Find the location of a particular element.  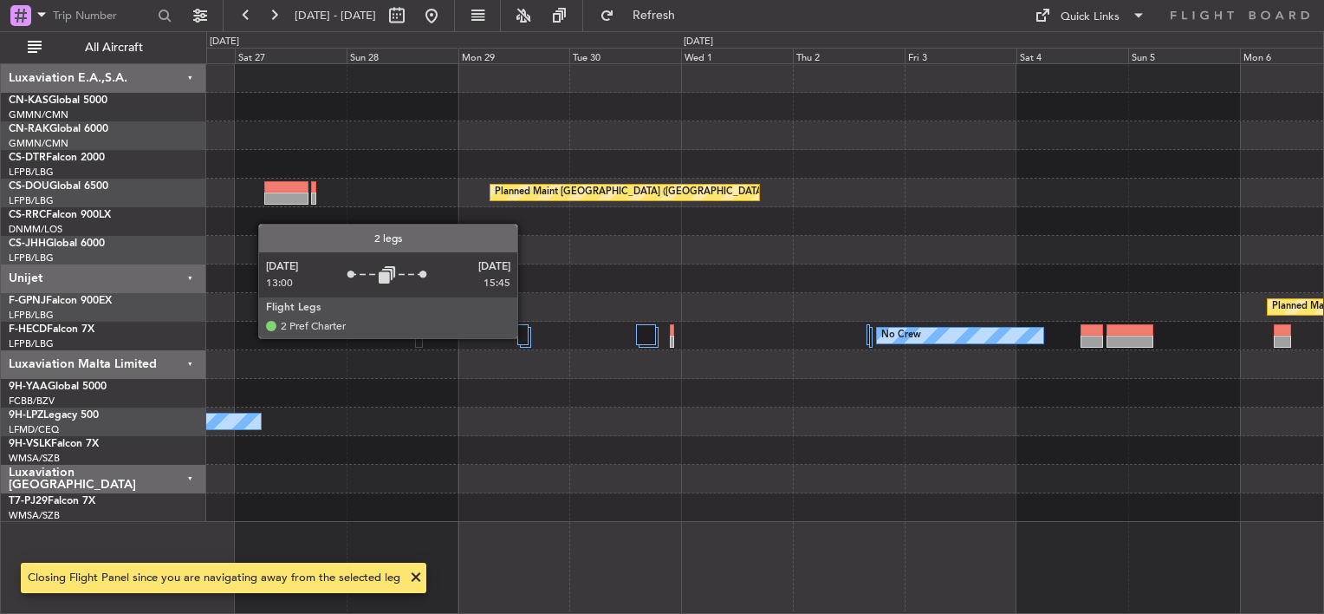

a: CN-RAKGlobal 6000 is located at coordinates (58, 129).